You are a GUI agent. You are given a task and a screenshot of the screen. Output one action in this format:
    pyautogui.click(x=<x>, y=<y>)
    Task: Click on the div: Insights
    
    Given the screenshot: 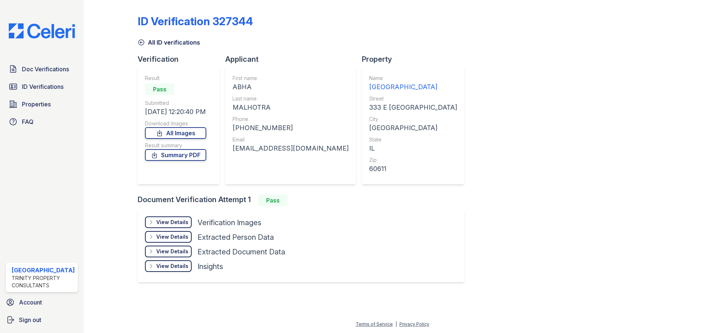 What is the action you would take?
    pyautogui.click(x=210, y=266)
    